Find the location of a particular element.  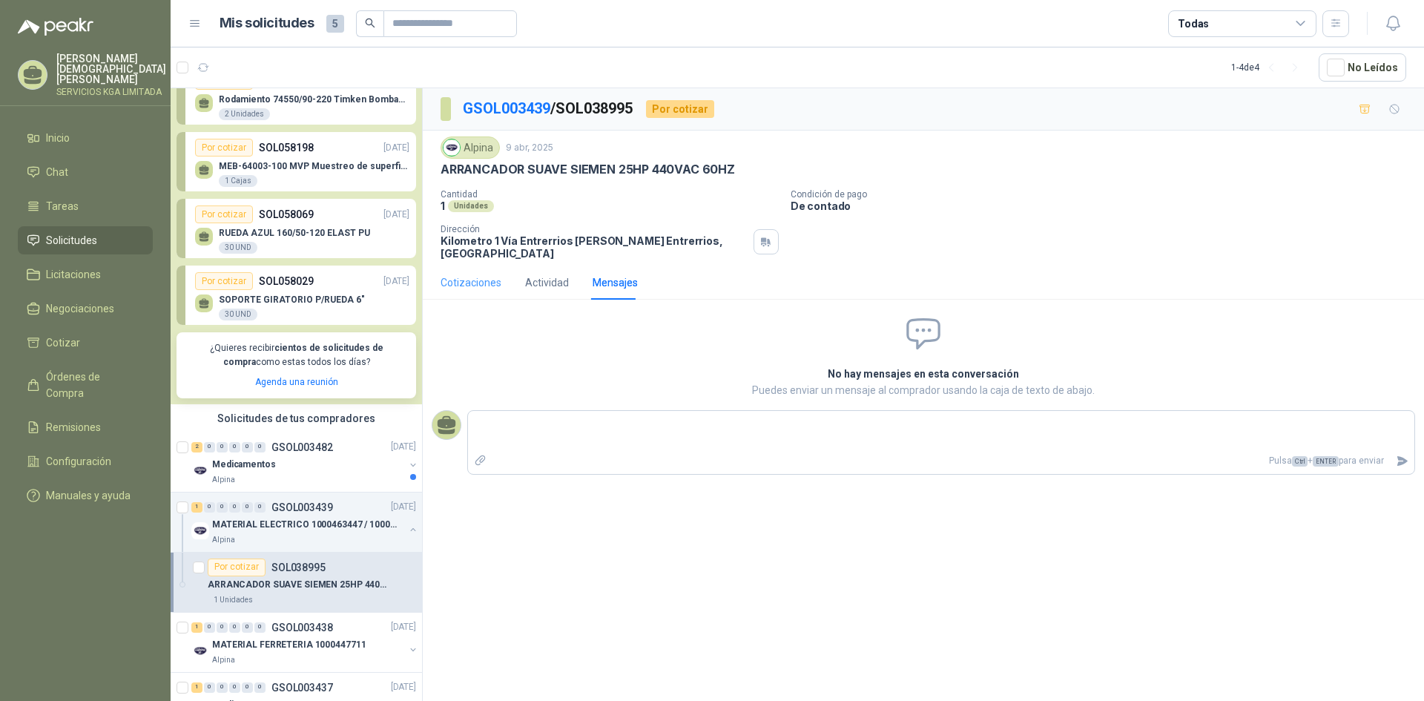

div: Cotizaciones is located at coordinates (471, 283).